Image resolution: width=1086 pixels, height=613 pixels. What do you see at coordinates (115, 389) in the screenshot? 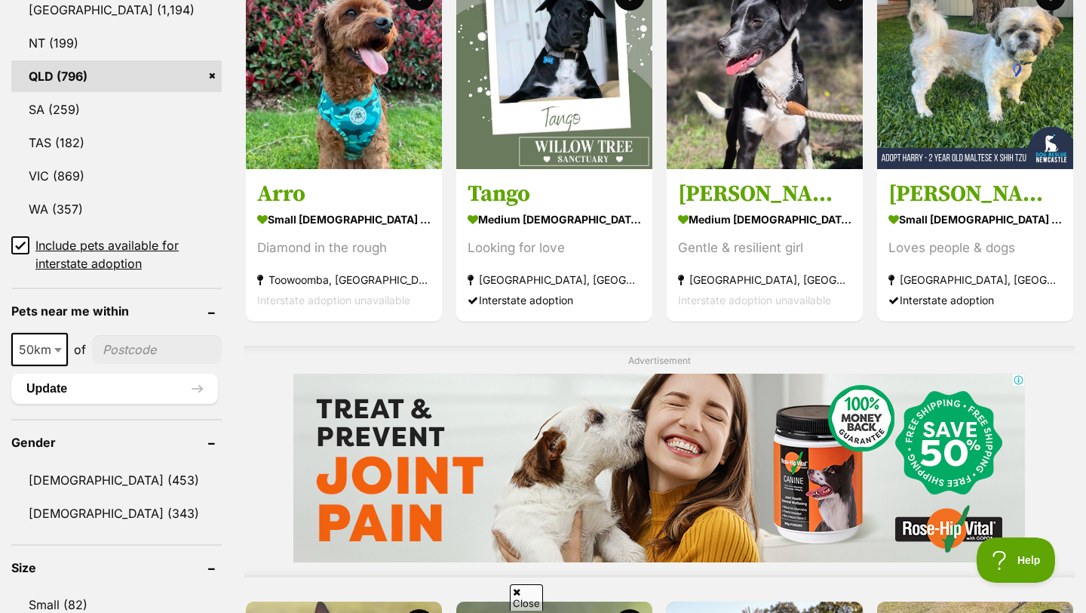
I see `button: Update` at bounding box center [115, 389].